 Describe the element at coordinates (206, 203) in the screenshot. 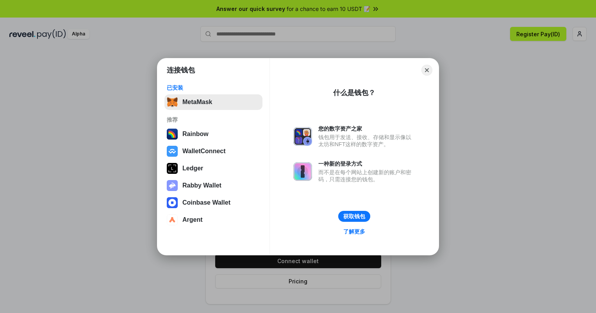

I see `div: Coinbase Wallet` at that location.